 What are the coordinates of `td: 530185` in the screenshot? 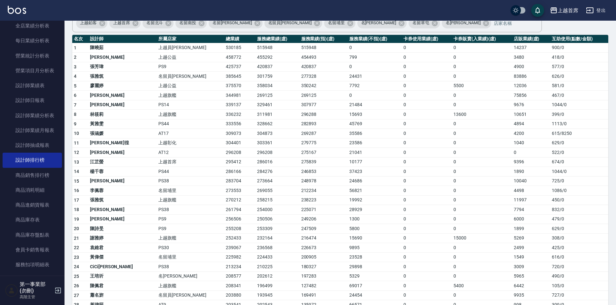 It's located at (240, 48).